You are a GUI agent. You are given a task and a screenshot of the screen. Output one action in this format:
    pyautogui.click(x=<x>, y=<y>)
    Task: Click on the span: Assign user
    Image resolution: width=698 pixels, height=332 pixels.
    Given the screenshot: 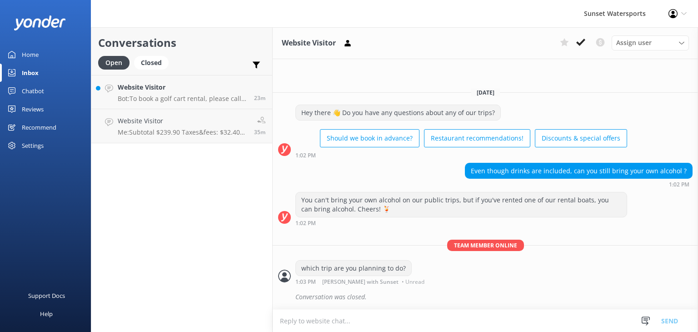 What is the action you would take?
    pyautogui.click(x=634, y=43)
    